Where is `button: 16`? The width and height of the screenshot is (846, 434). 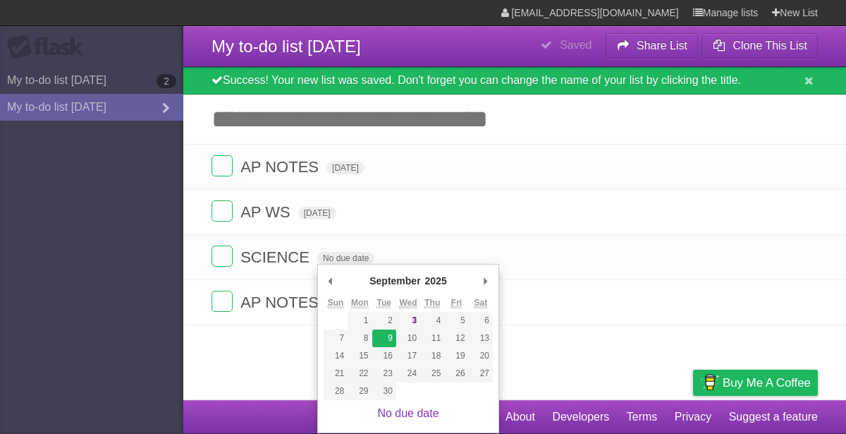
button: 16 is located at coordinates (384, 355).